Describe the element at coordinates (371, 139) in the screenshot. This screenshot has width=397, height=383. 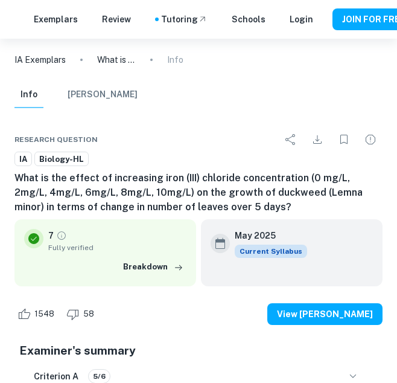
I see `div: Report issue` at that location.